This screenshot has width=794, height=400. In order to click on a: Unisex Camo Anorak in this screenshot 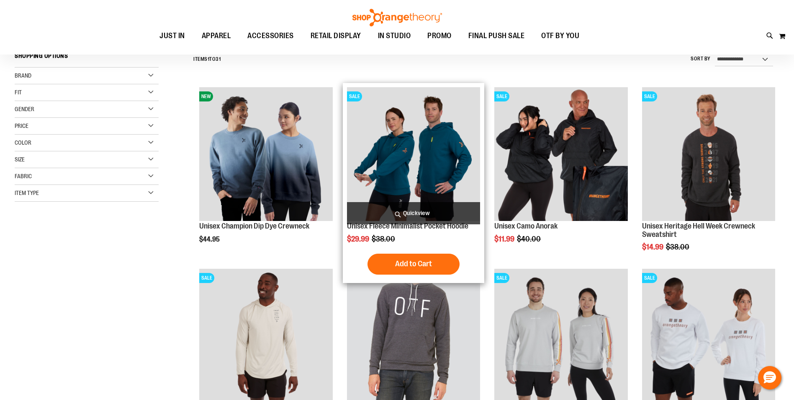, I will do `click(526, 226)`.